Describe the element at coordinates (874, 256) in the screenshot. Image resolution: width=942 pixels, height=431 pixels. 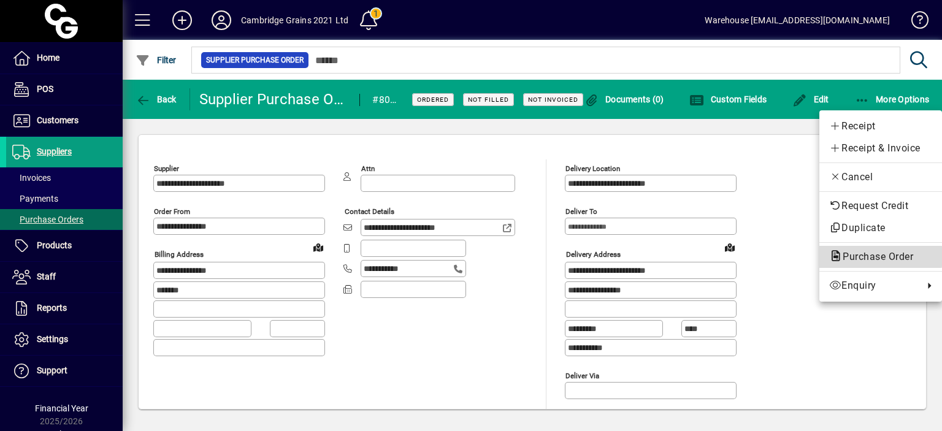
I see `span: Purchase Order` at that location.